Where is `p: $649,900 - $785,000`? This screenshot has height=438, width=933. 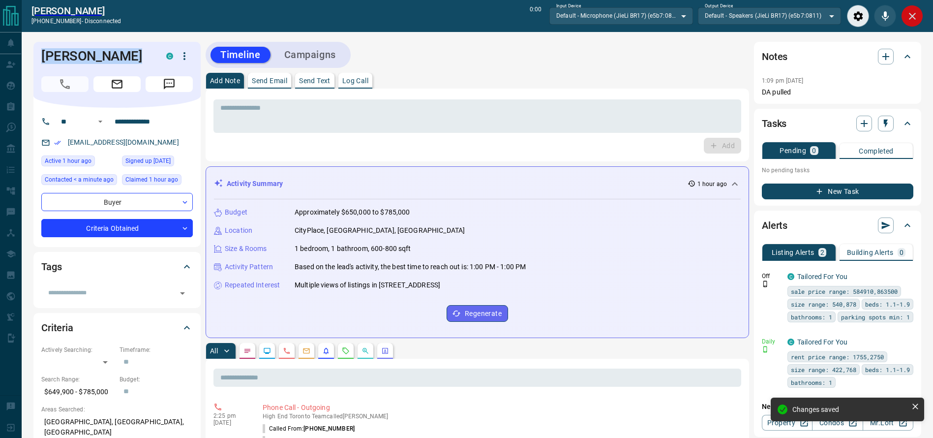 p: $649,900 - $785,000 is located at coordinates (78, 392).